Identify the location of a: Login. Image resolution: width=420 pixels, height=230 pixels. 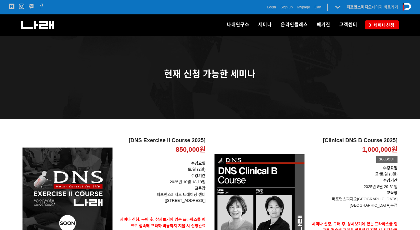
(272, 7).